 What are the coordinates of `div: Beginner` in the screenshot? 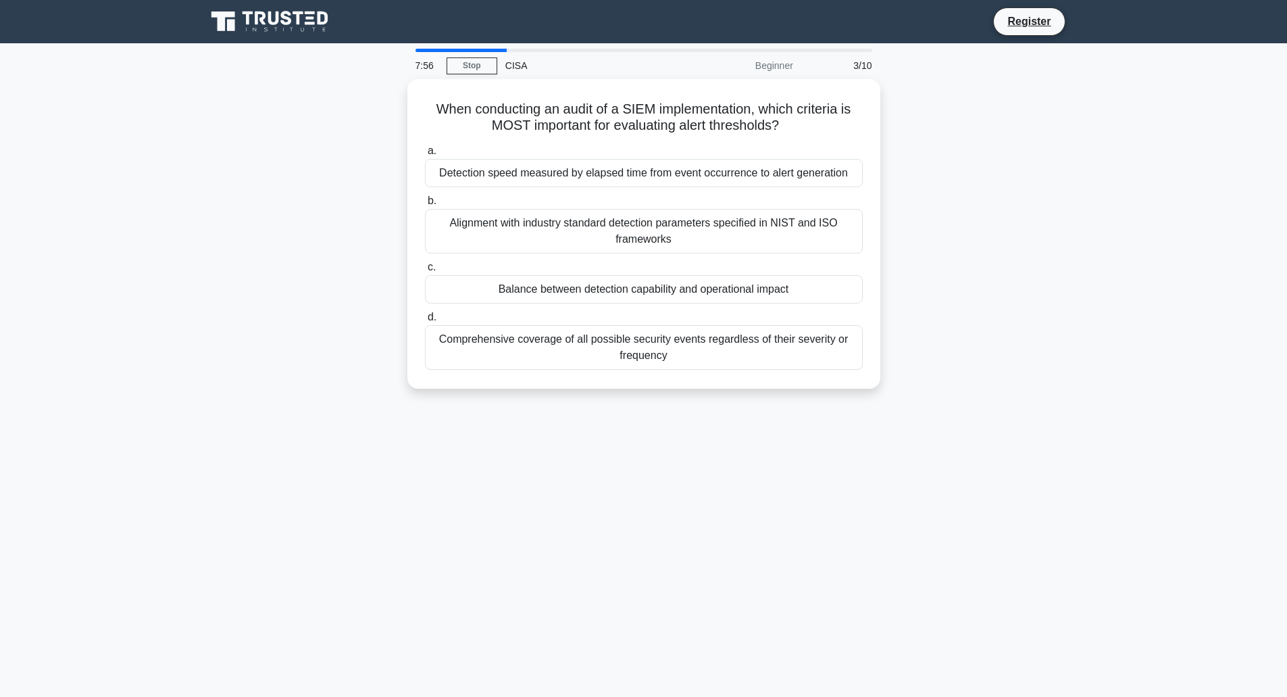 It's located at (742, 66).